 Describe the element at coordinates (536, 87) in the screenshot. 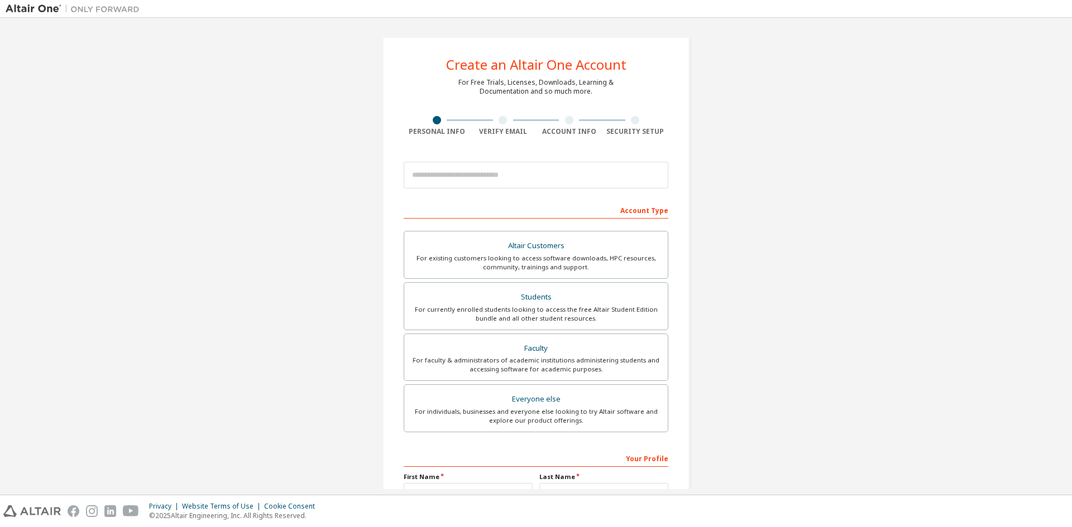

I see `div: For Free Trials, Licenses, Downloads, Learning & Documentation and so much more.` at that location.